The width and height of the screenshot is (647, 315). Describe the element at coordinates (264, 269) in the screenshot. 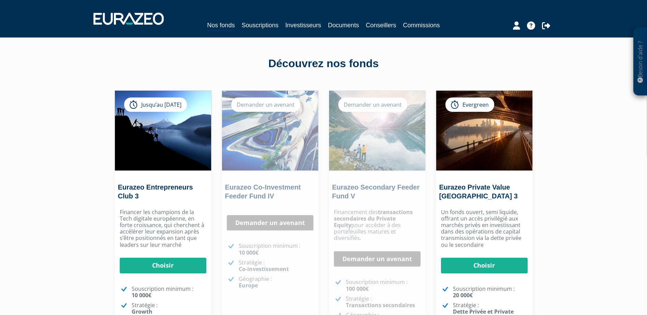

I see `strong: Co-investissement` at that location.